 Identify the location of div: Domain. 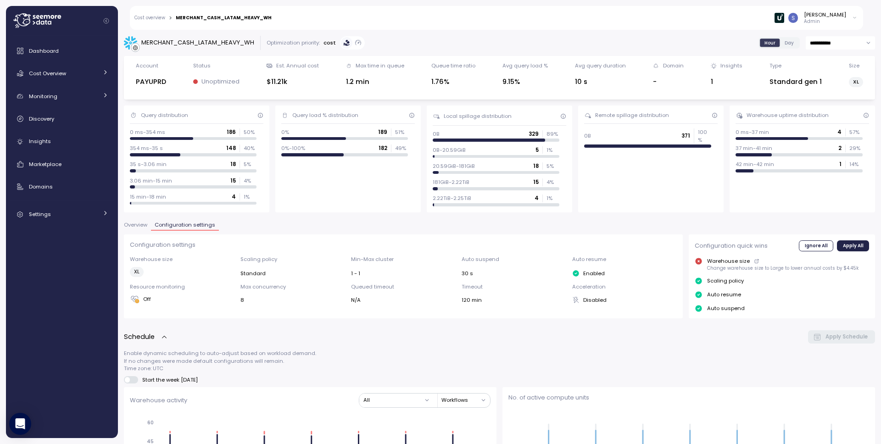
(673, 66).